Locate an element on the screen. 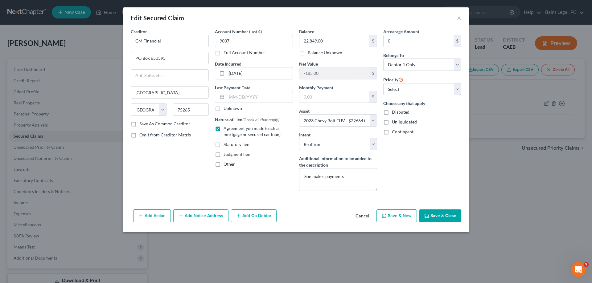  label: Full Account Number is located at coordinates (244, 53).